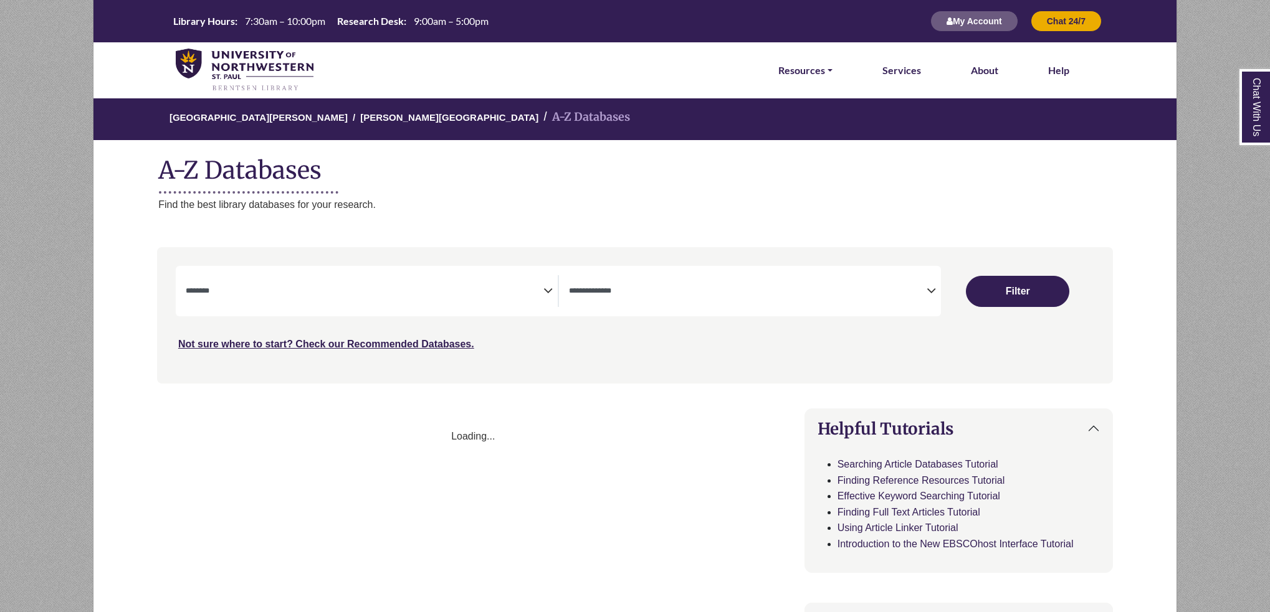  I want to click on button: Chat 24/7, so click(1066, 21).